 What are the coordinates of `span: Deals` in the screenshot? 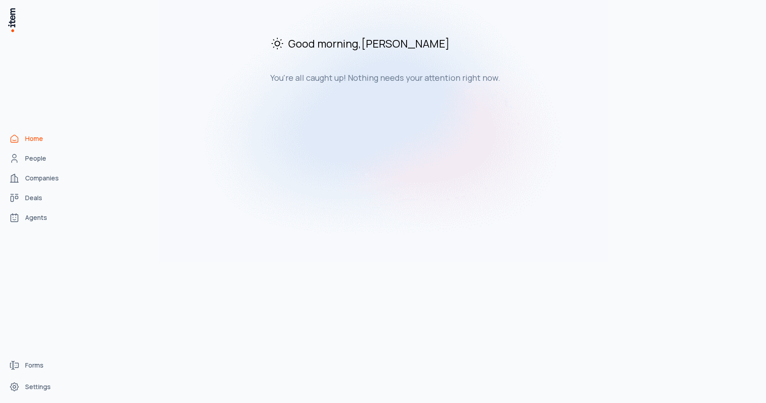 It's located at (34, 198).